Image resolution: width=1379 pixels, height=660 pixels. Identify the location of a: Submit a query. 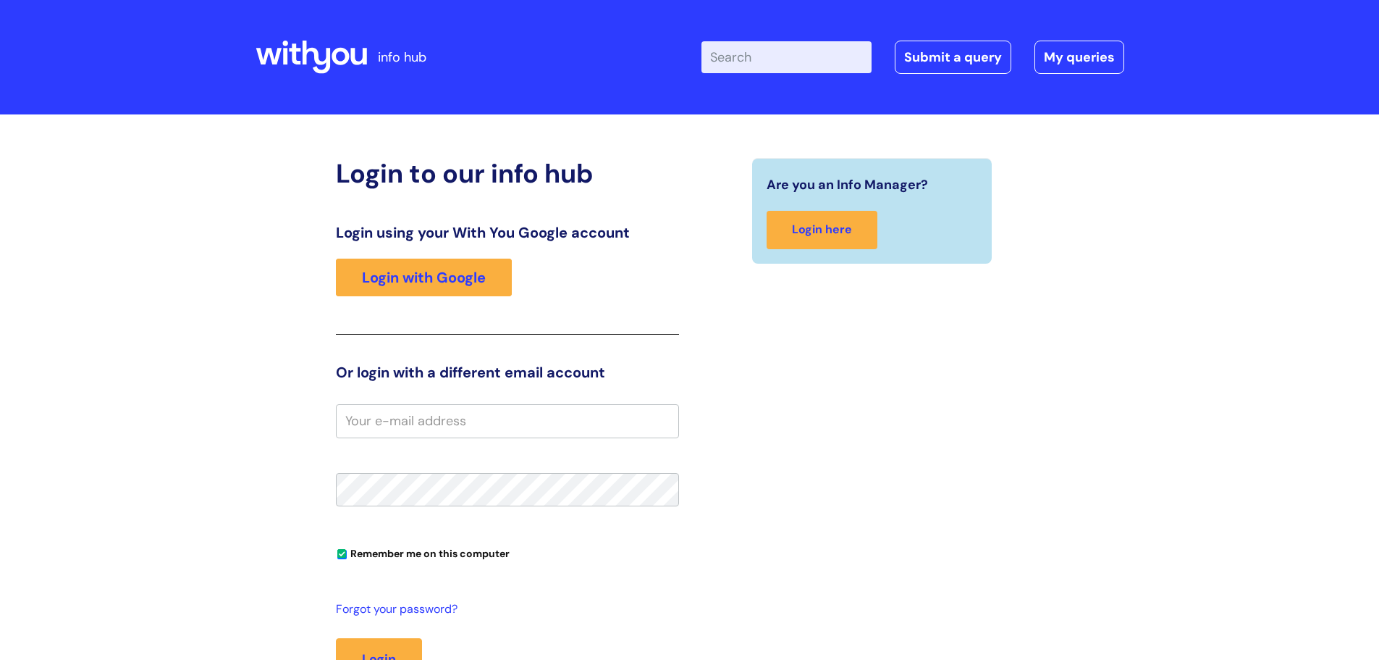
(953, 57).